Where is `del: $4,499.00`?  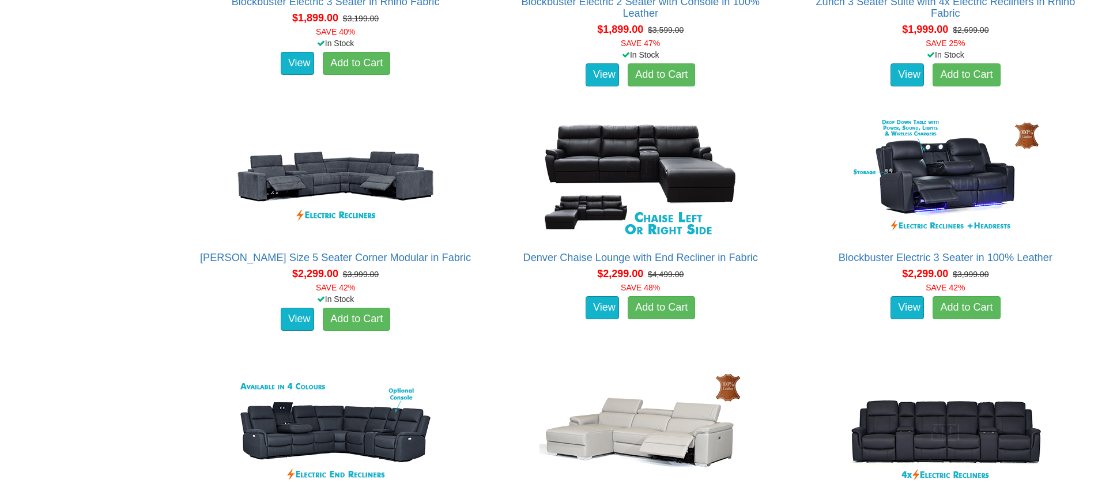 del: $4,499.00 is located at coordinates (666, 274).